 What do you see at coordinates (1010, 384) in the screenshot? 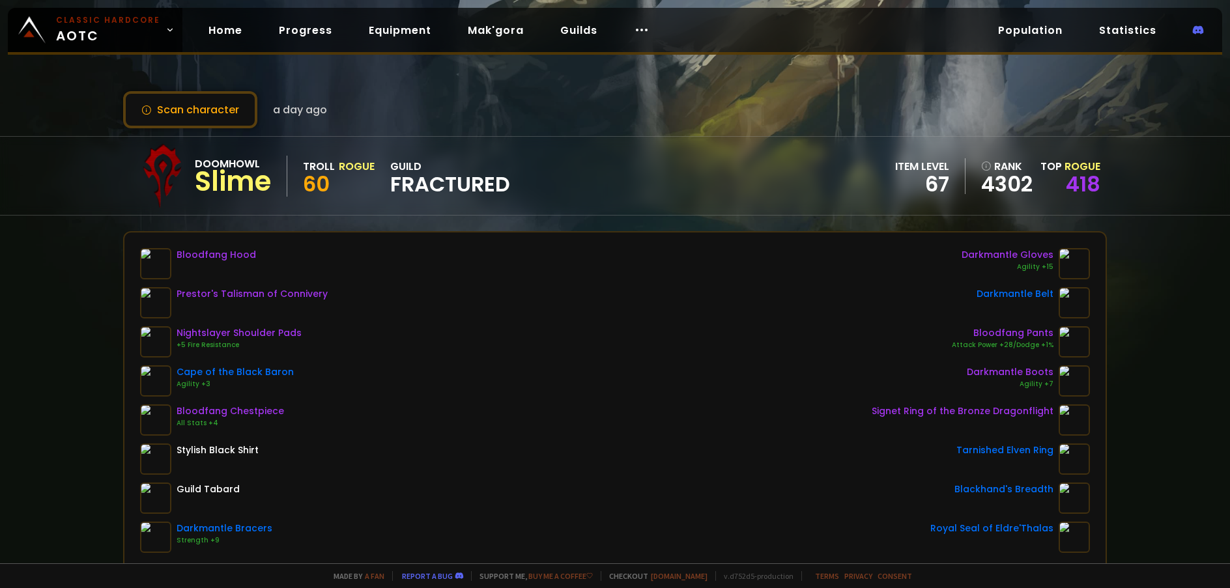
I see `div: Agility +7` at bounding box center [1010, 384].